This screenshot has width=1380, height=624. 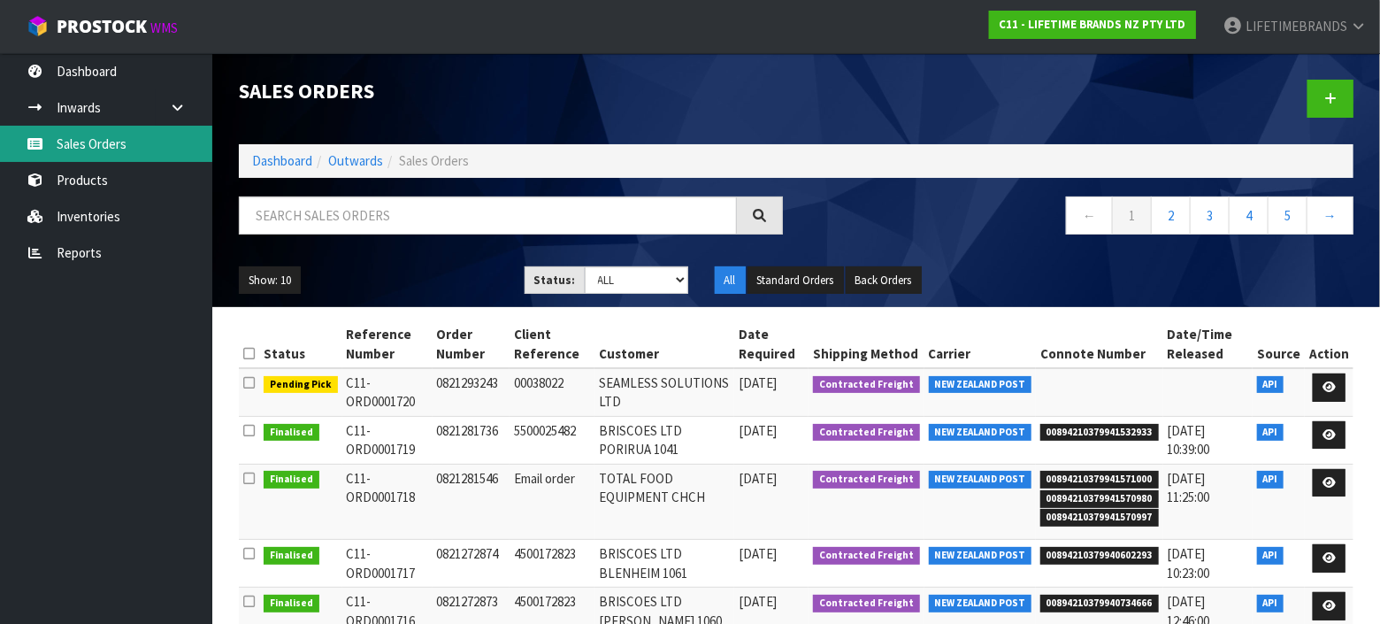 I want to click on span: Pending Pick, so click(x=301, y=385).